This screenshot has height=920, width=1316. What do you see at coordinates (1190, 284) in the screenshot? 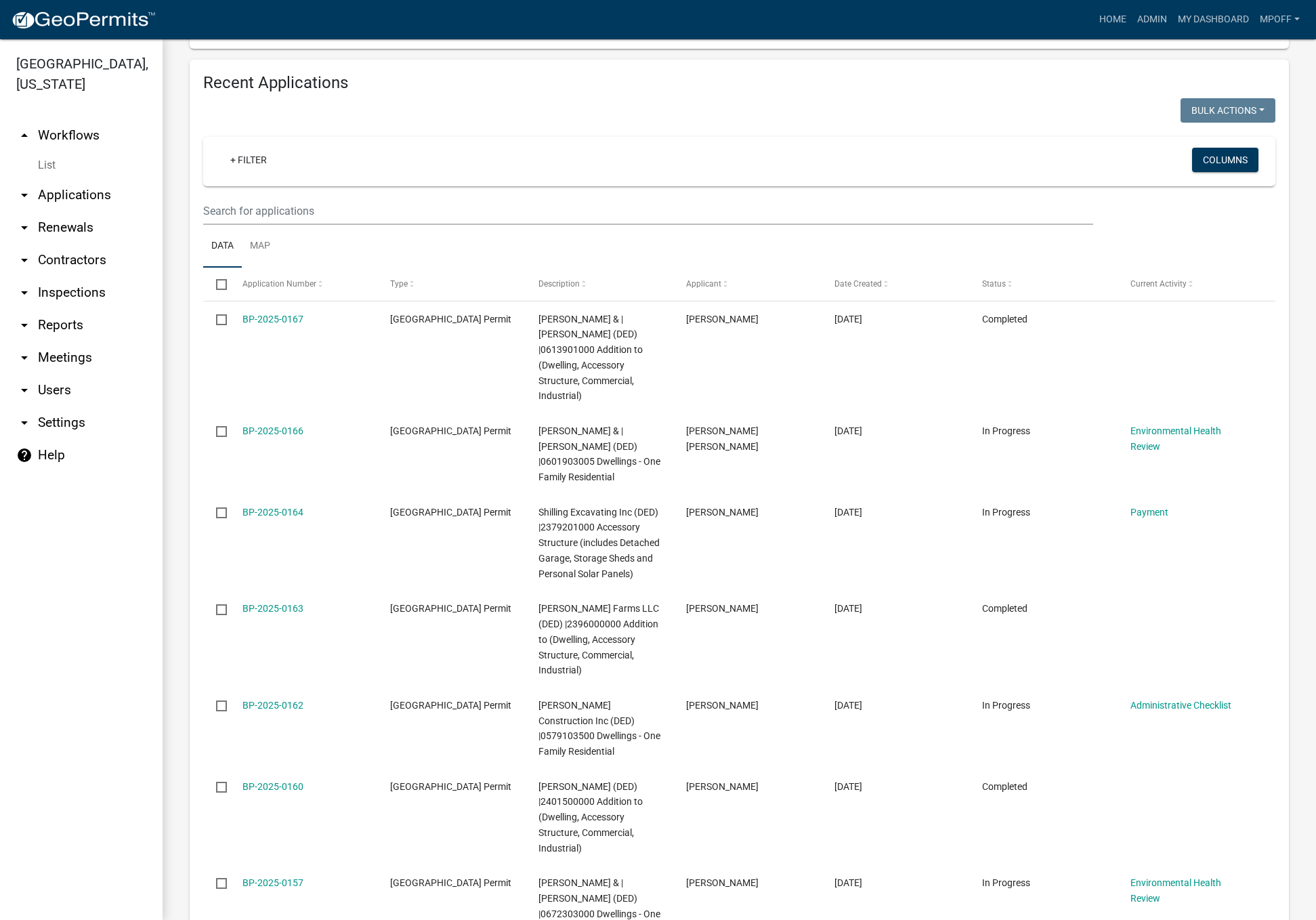
I see `datatable-header-cell: Current Activity` at bounding box center [1190, 284].